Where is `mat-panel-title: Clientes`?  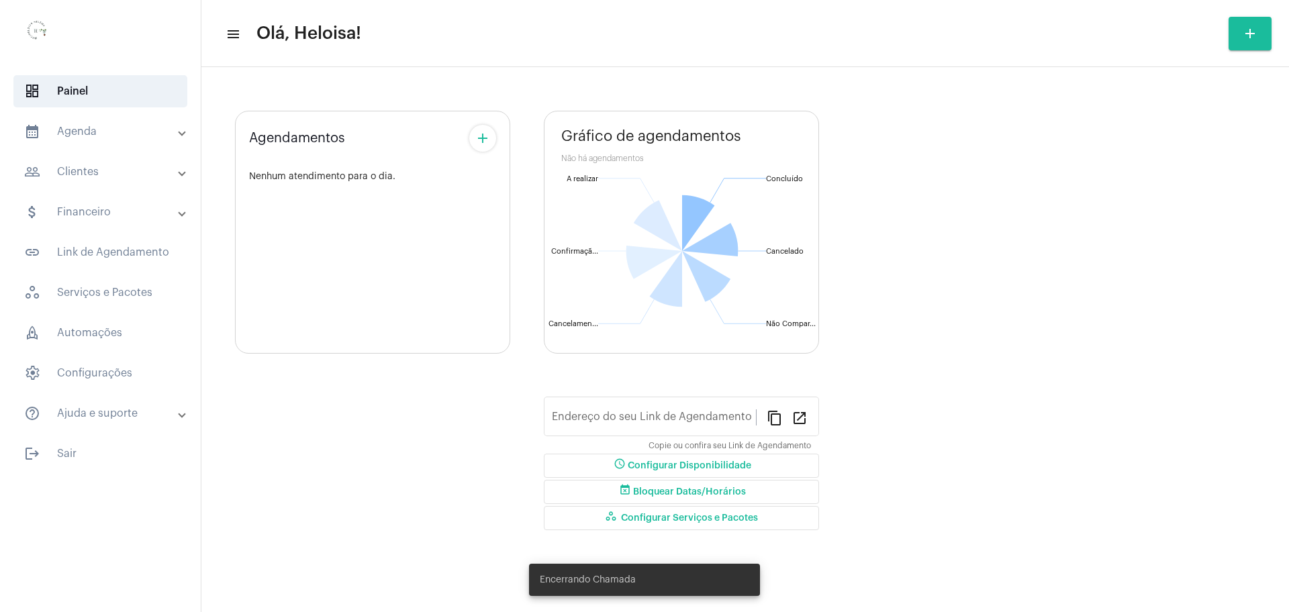
mat-panel-title: Clientes is located at coordinates (101, 172).